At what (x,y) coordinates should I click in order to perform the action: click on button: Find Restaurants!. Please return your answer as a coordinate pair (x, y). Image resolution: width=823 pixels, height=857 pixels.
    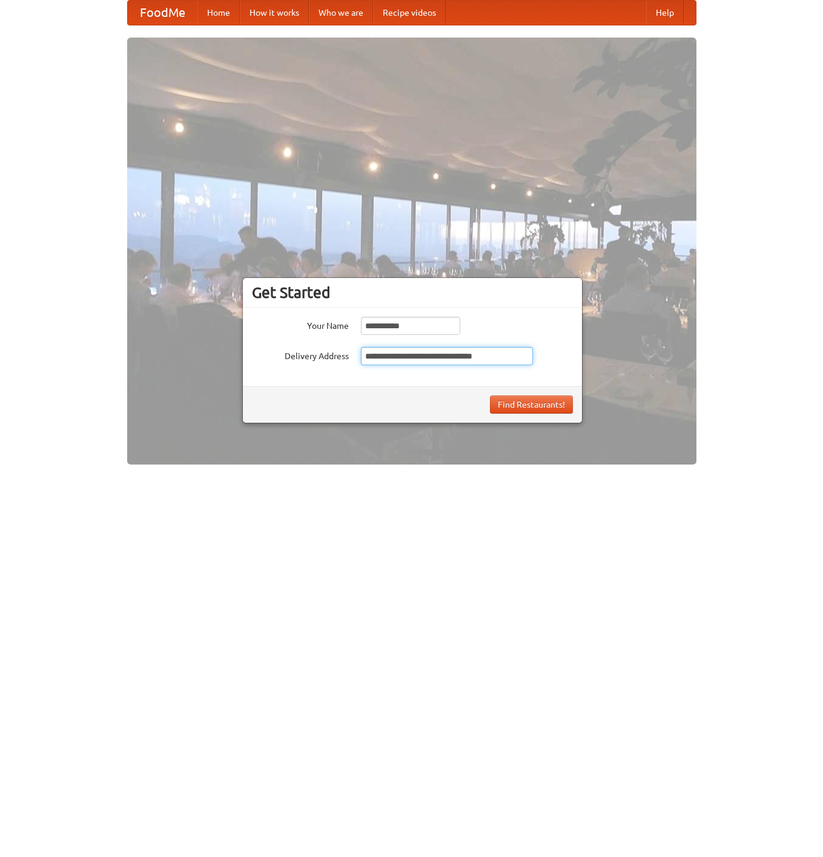
    Looking at the image, I should click on (531, 405).